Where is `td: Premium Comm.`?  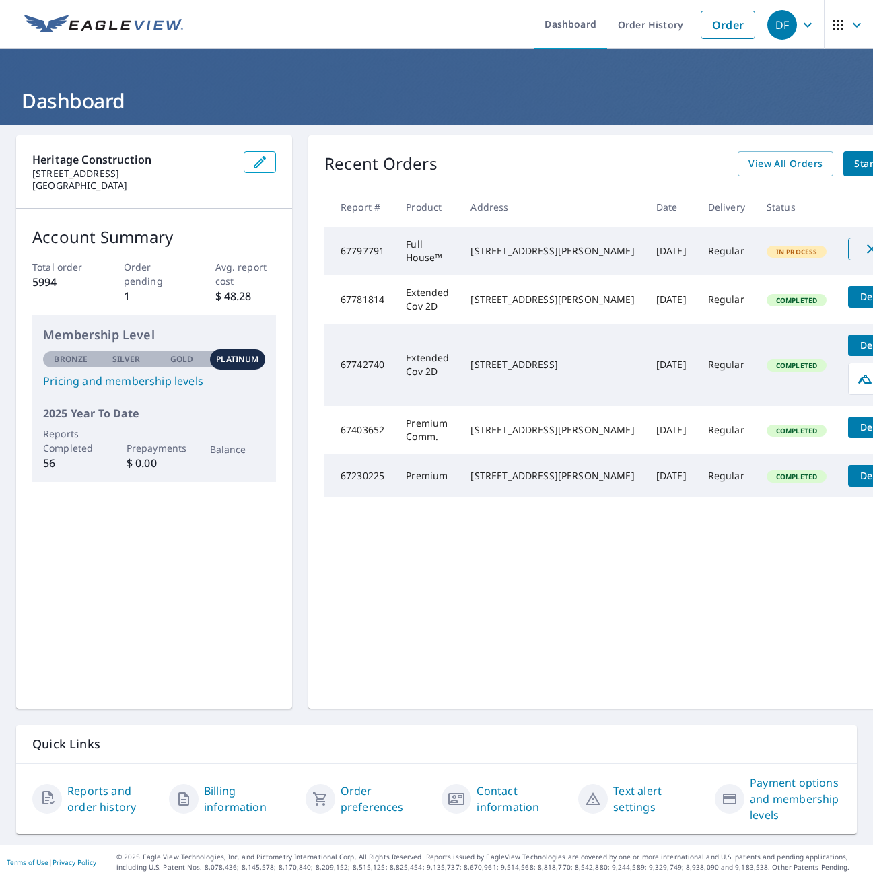 td: Premium Comm. is located at coordinates (427, 430).